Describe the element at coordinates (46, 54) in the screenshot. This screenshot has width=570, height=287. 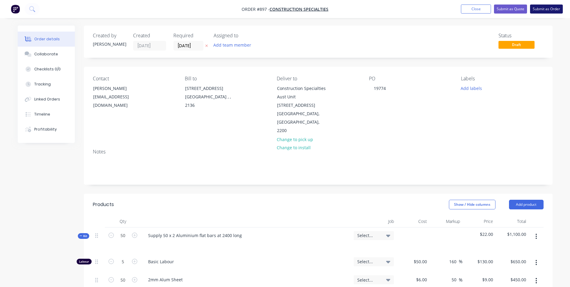
I see `div: Collaborate` at that location.